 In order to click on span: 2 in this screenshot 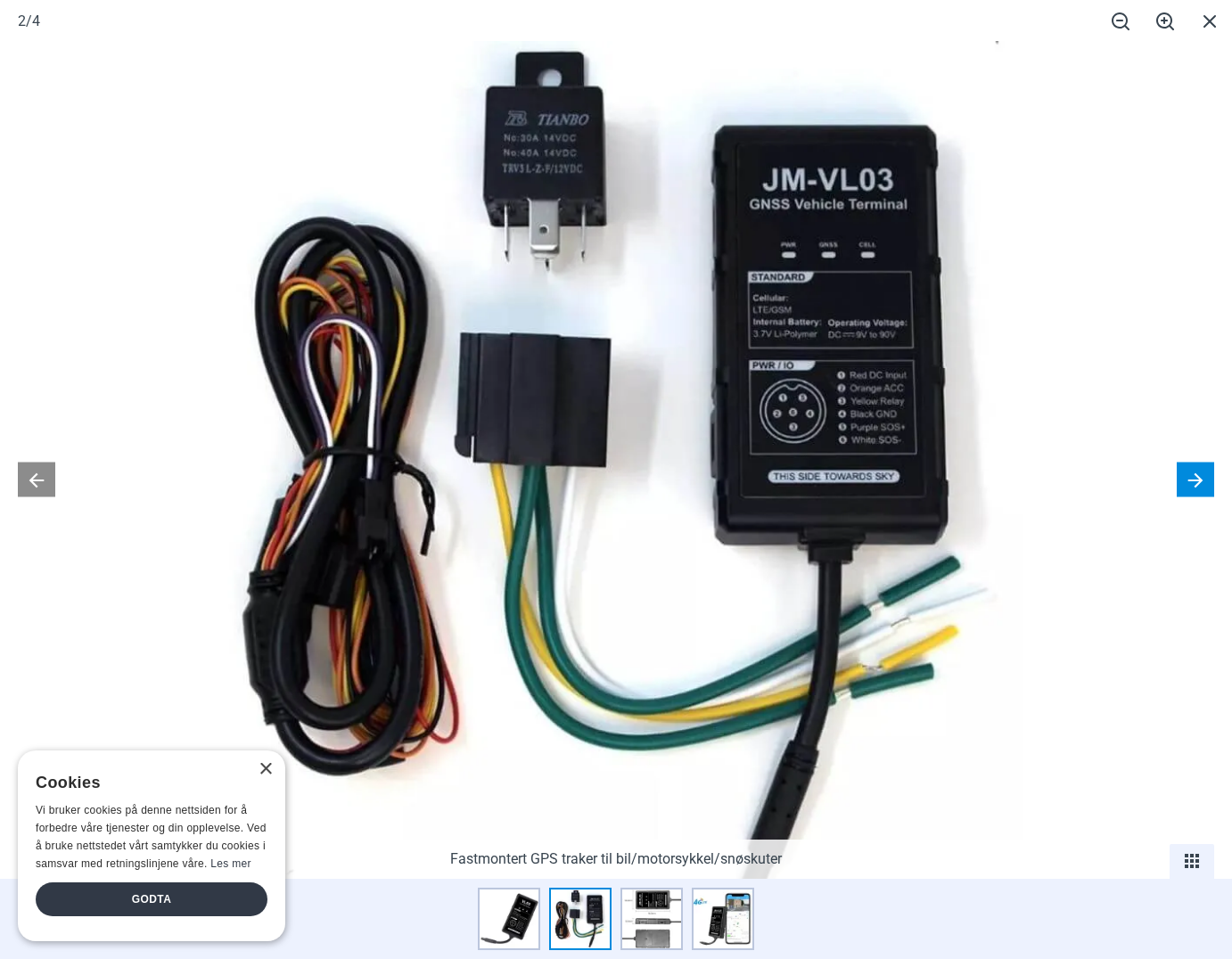, I will do `click(21, 21)`.